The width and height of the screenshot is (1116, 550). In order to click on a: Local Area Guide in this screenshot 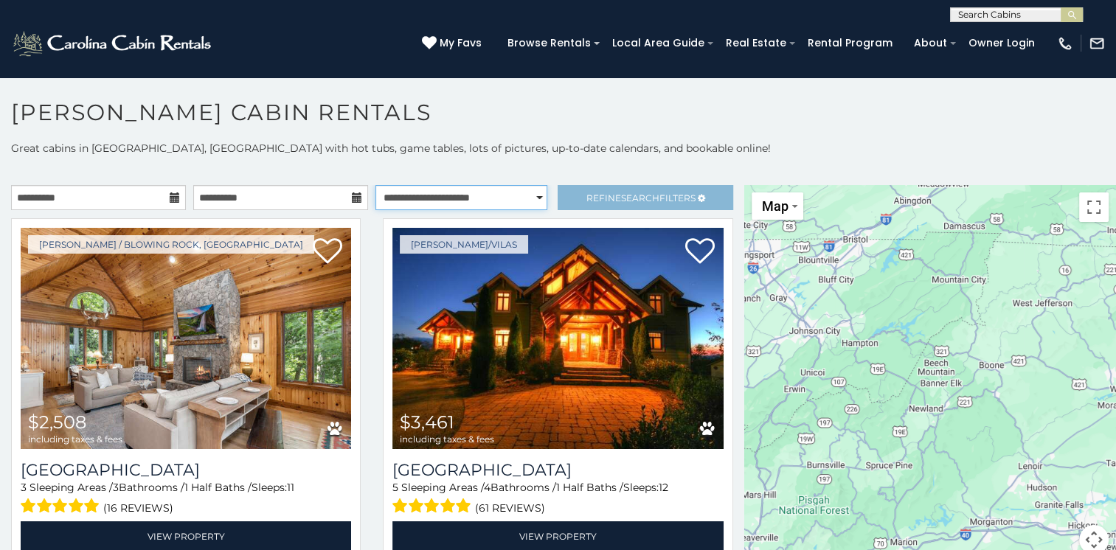, I will do `click(658, 43)`.